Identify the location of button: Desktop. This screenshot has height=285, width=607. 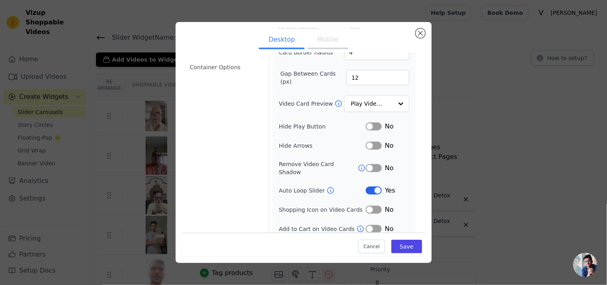
(282, 40).